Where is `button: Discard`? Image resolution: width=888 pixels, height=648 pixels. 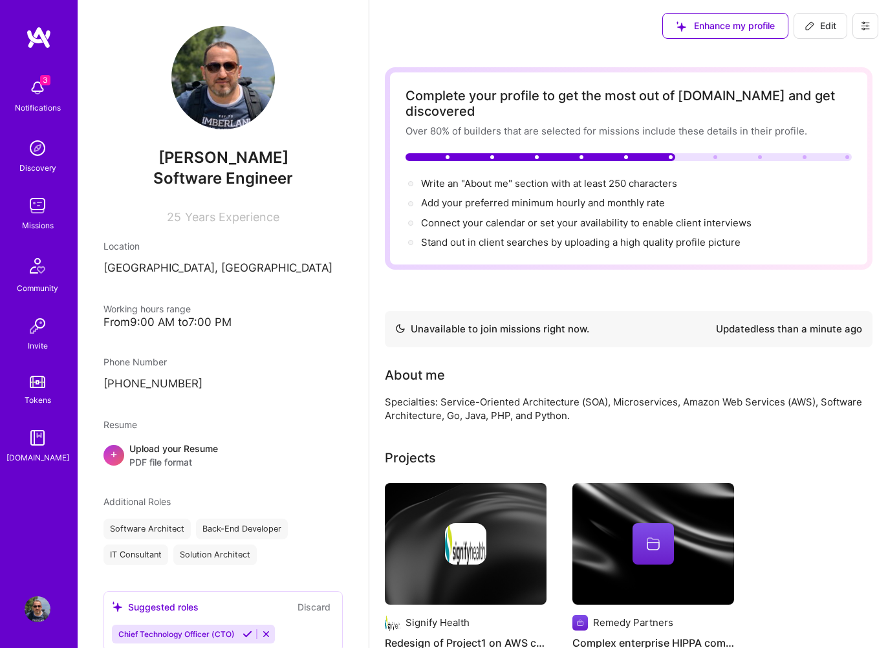
button: Discard is located at coordinates (314, 607).